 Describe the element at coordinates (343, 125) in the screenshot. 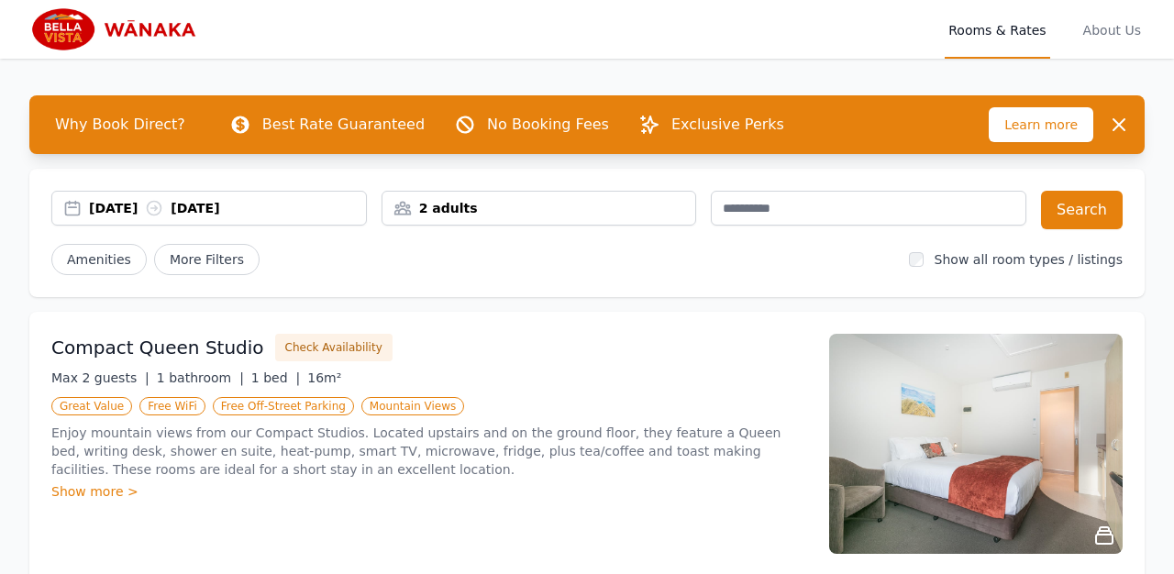

I see `p: Best Rate Guaranteed` at that location.